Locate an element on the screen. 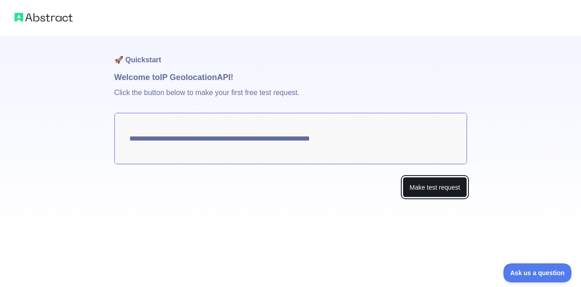 The image size is (581, 287). img: Abstract logo is located at coordinates (44, 17).